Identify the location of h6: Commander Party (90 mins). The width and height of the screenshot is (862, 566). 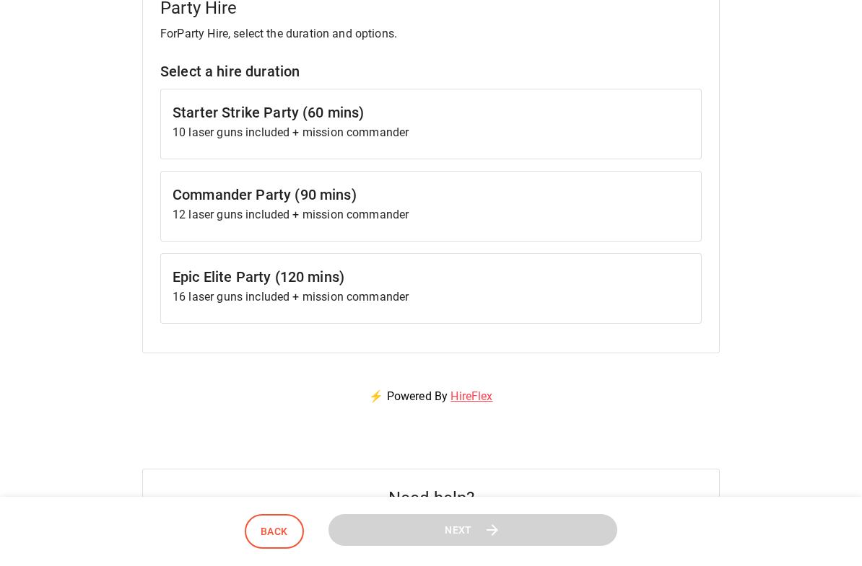
(431, 195).